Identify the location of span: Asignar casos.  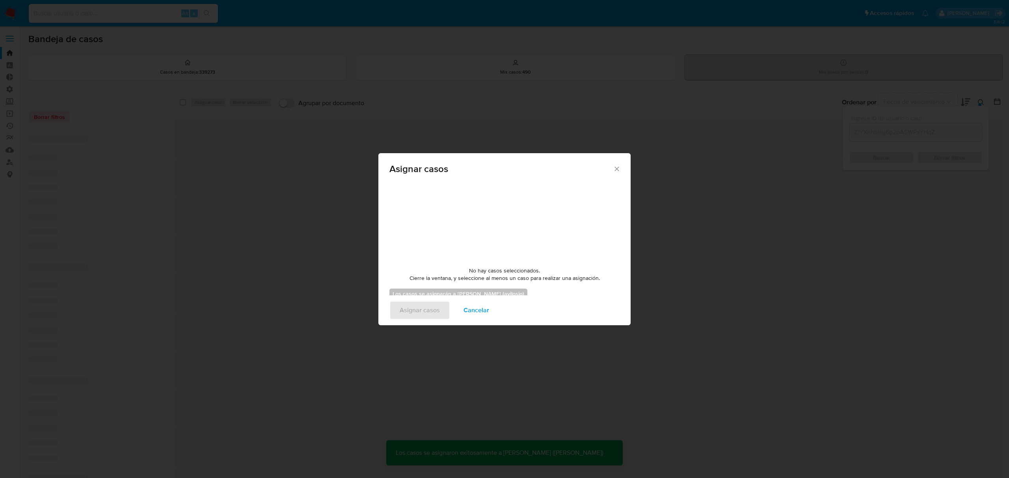
(501, 169).